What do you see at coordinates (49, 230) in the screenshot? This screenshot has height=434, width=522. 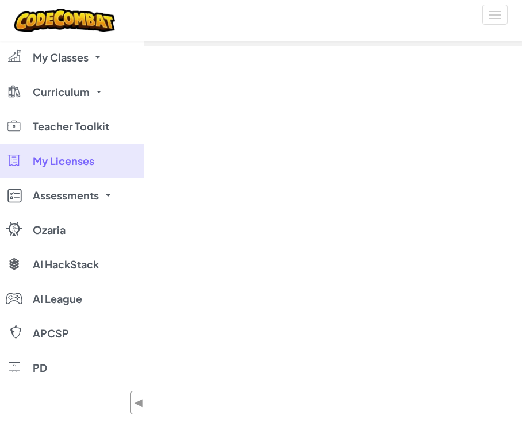 I see `span: Ozaria` at bounding box center [49, 230].